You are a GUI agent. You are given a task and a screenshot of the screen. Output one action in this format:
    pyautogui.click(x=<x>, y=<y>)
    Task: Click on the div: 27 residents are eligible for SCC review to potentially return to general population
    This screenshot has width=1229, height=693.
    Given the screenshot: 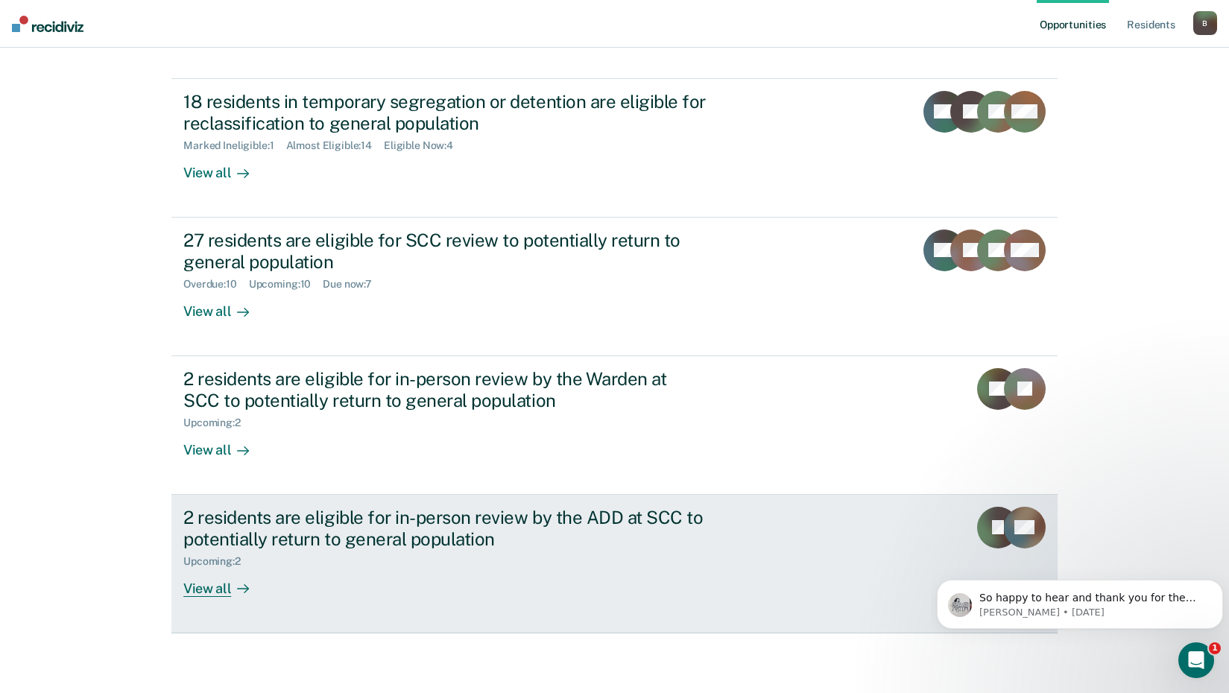 What is the action you would take?
    pyautogui.click(x=445, y=251)
    